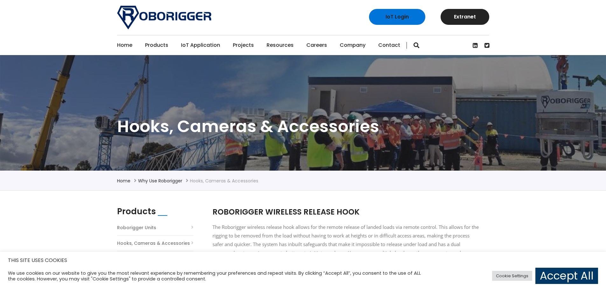  What do you see at coordinates (136, 227) in the screenshot?
I see `a: Roborigger Units` at bounding box center [136, 227].